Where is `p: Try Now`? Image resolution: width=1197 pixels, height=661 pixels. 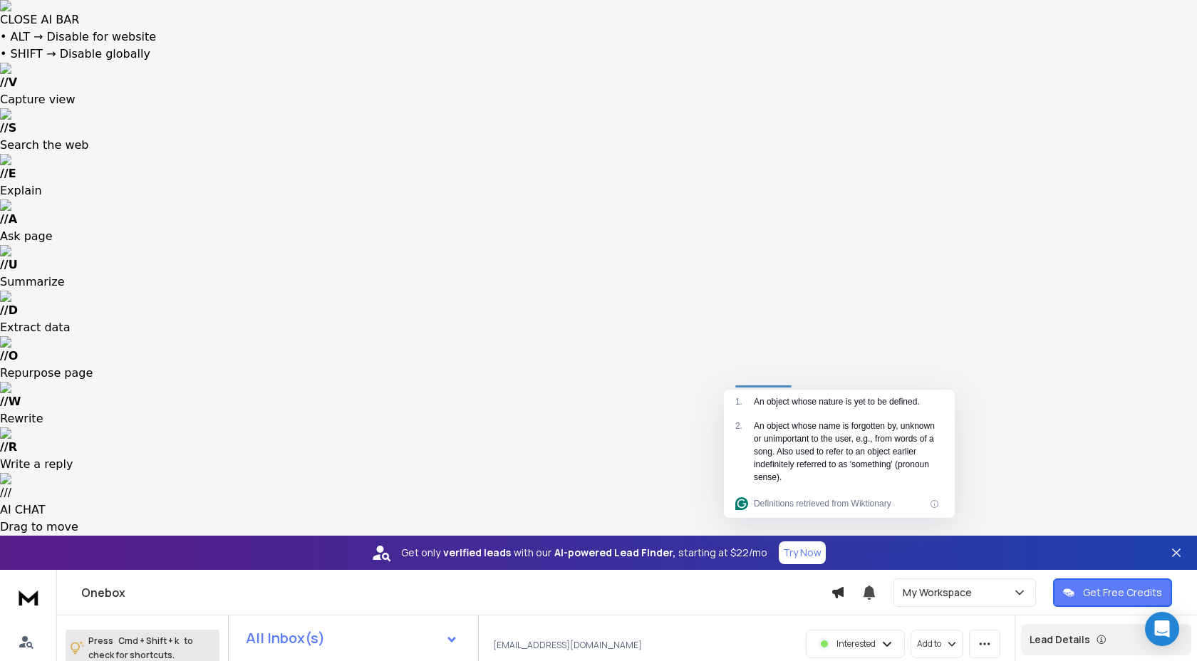 p: Try Now is located at coordinates (802, 553).